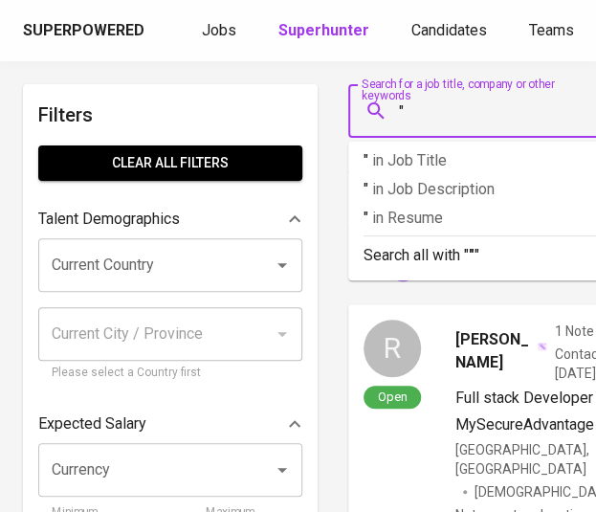 This screenshot has width=596, height=512. What do you see at coordinates (170, 373) in the screenshot?
I see `p: Please select a Country first` at bounding box center [170, 373].